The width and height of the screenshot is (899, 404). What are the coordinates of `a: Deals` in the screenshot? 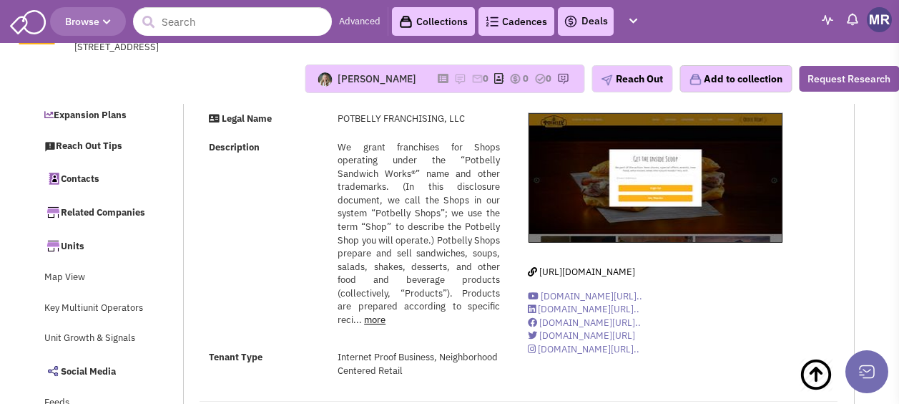 It's located at (586, 21).